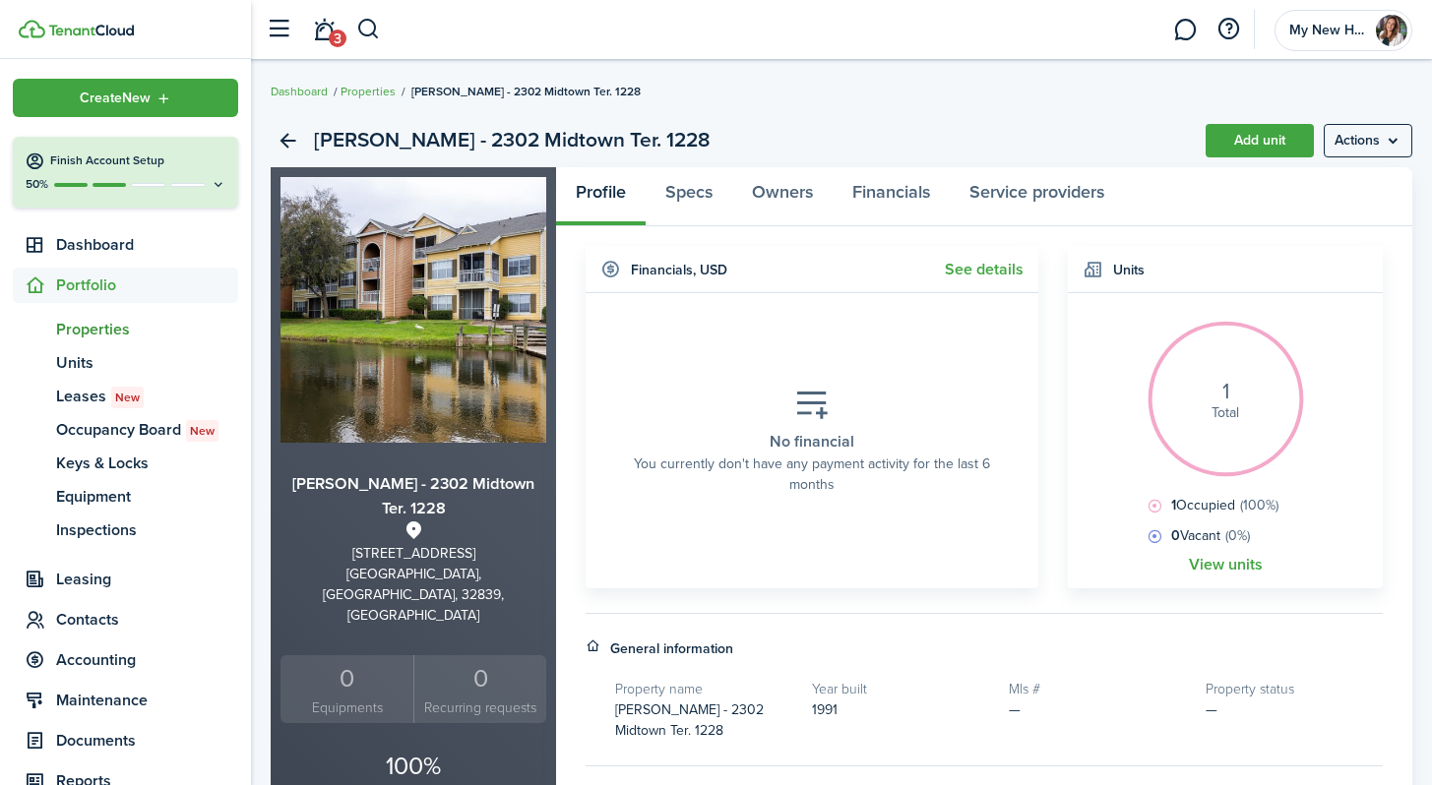 The height and width of the screenshot is (785, 1432). Describe the element at coordinates (812, 474) in the screenshot. I see `placeholder-description: You currently don't have any payment activity for the last 6 months` at that location.